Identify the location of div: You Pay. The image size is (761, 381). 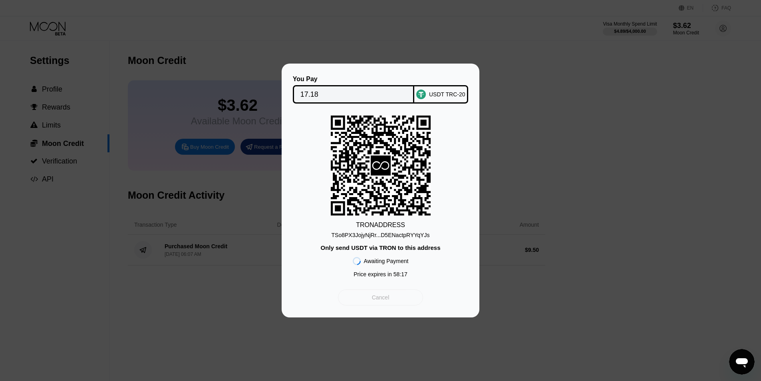
(353, 79).